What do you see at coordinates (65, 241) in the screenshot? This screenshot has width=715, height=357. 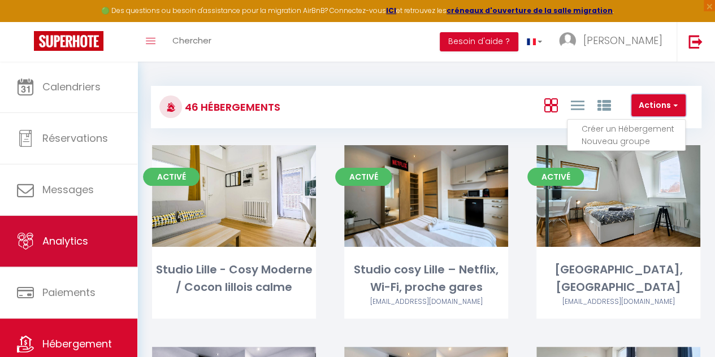 I see `span: Analytics` at bounding box center [65, 241].